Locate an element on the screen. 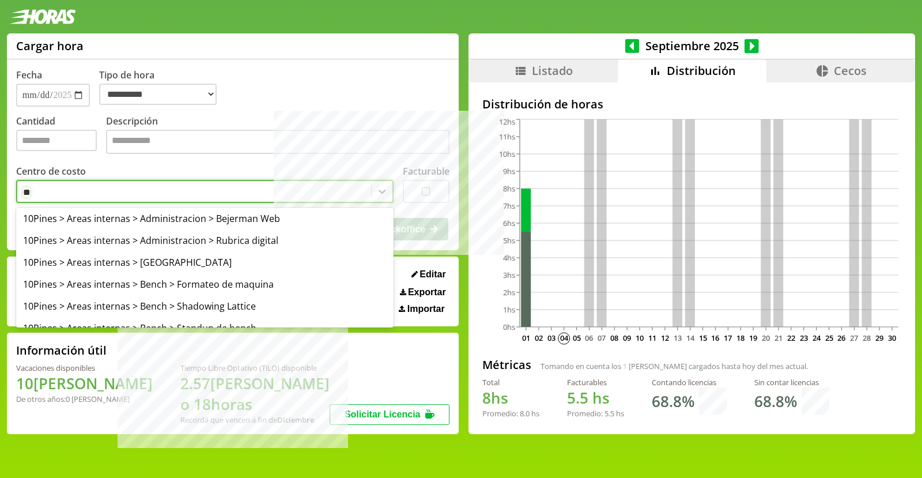 The width and height of the screenshot is (922, 478). text: 21 is located at coordinates (779, 338).